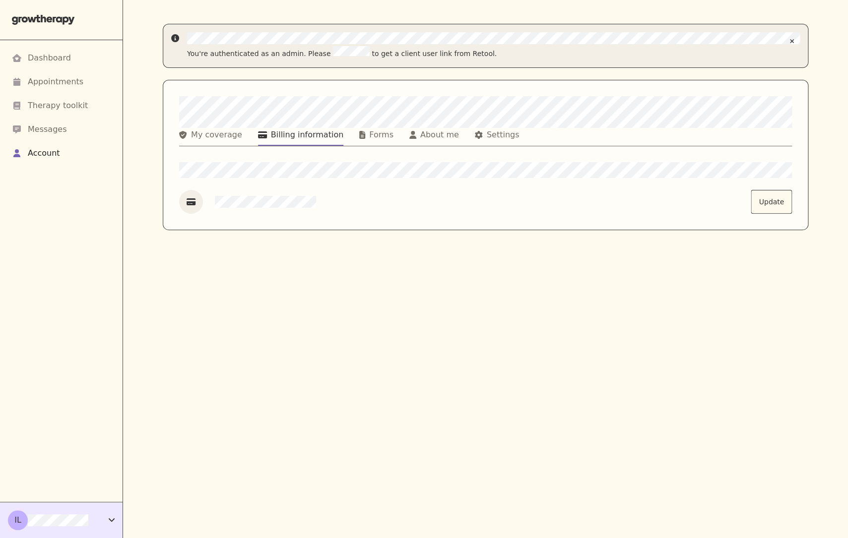 The height and width of the screenshot is (538, 848). What do you see at coordinates (61, 153) in the screenshot?
I see `a: Account` at bounding box center [61, 153].